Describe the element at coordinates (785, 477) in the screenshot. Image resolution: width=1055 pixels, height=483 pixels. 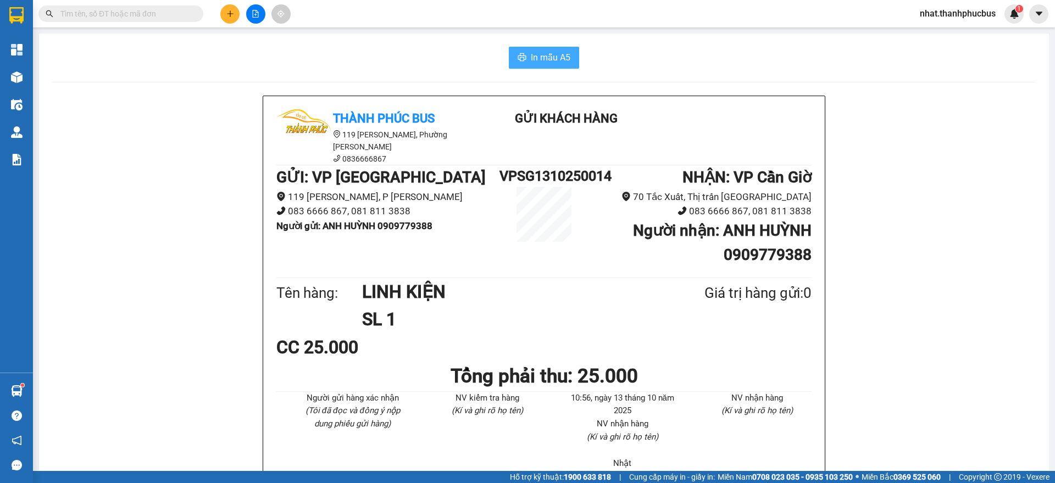
I see `span: Miền Nam` at that location.